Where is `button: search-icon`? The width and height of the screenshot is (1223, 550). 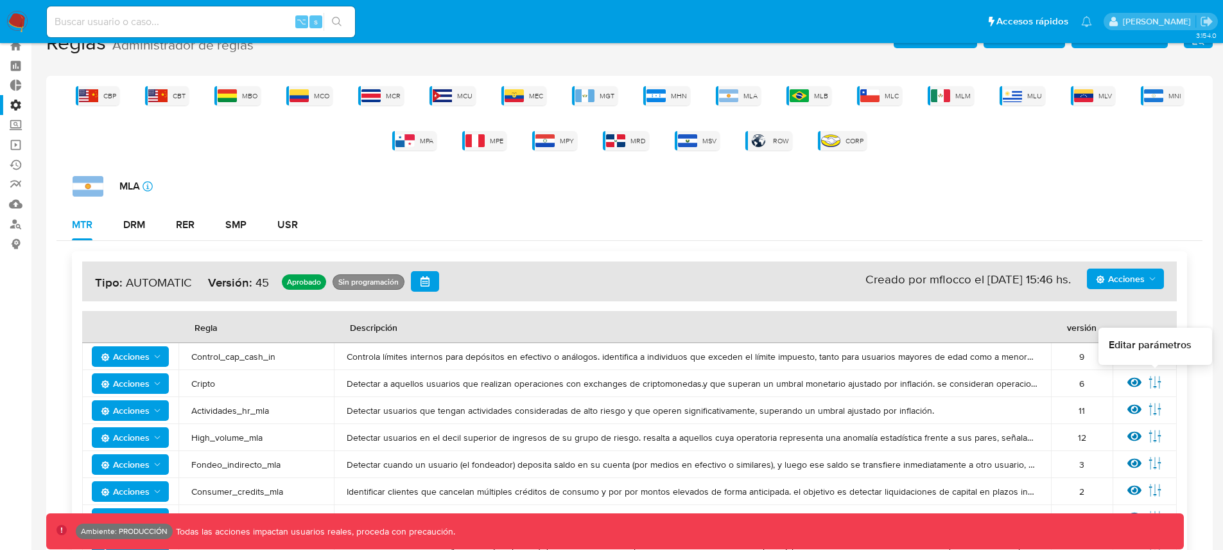
button: search-icon is located at coordinates (336, 22).